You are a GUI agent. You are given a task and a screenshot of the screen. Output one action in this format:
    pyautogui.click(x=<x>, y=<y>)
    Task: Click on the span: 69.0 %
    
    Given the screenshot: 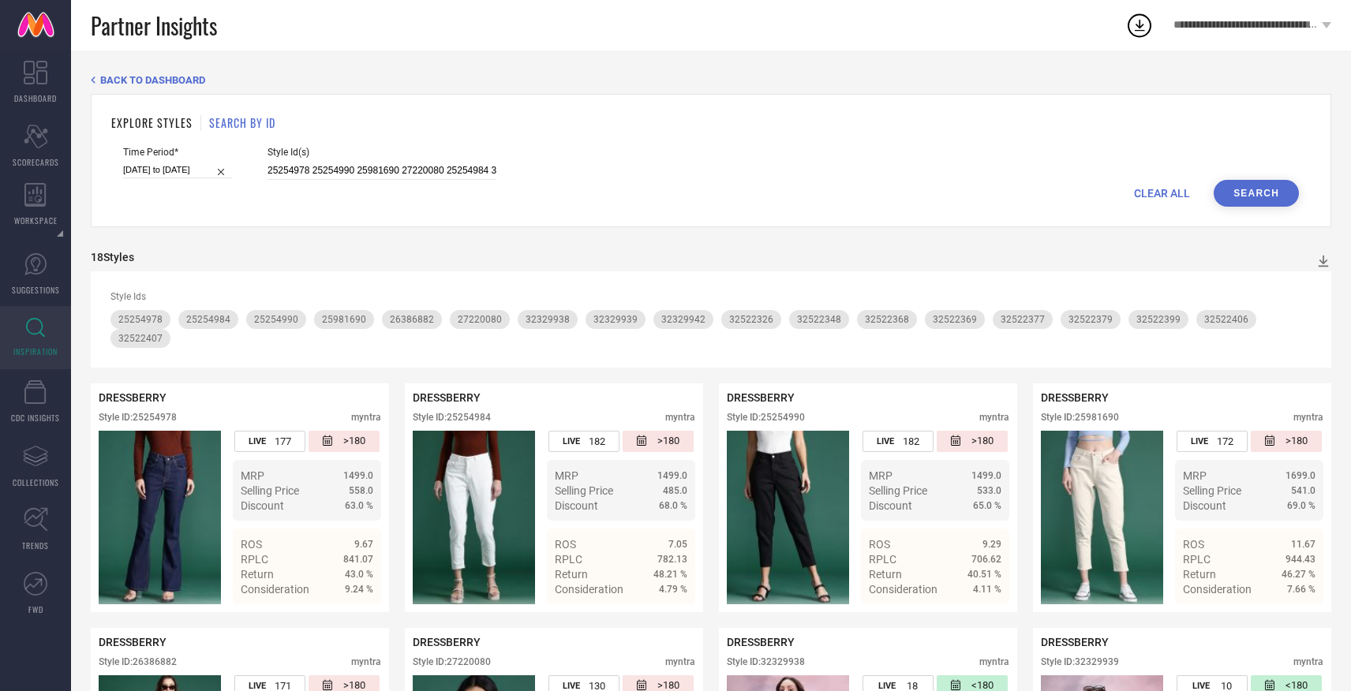 What is the action you would take?
    pyautogui.click(x=1301, y=506)
    